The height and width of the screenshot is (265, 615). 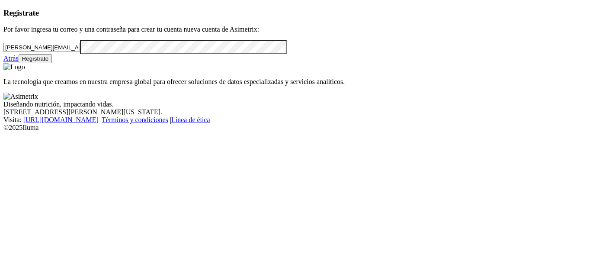 What do you see at coordinates (308, 82) in the screenshot?
I see `p: La tecnología que creamos en nuestra empresa global para ofrecer soluciones de datos especializad...` at bounding box center [308, 82].